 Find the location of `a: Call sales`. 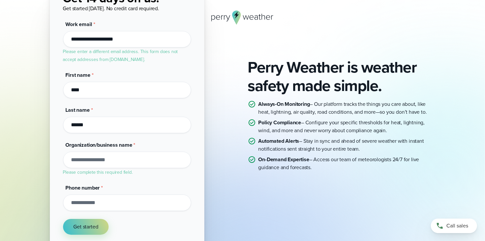

a: Call sales is located at coordinates (454, 226).